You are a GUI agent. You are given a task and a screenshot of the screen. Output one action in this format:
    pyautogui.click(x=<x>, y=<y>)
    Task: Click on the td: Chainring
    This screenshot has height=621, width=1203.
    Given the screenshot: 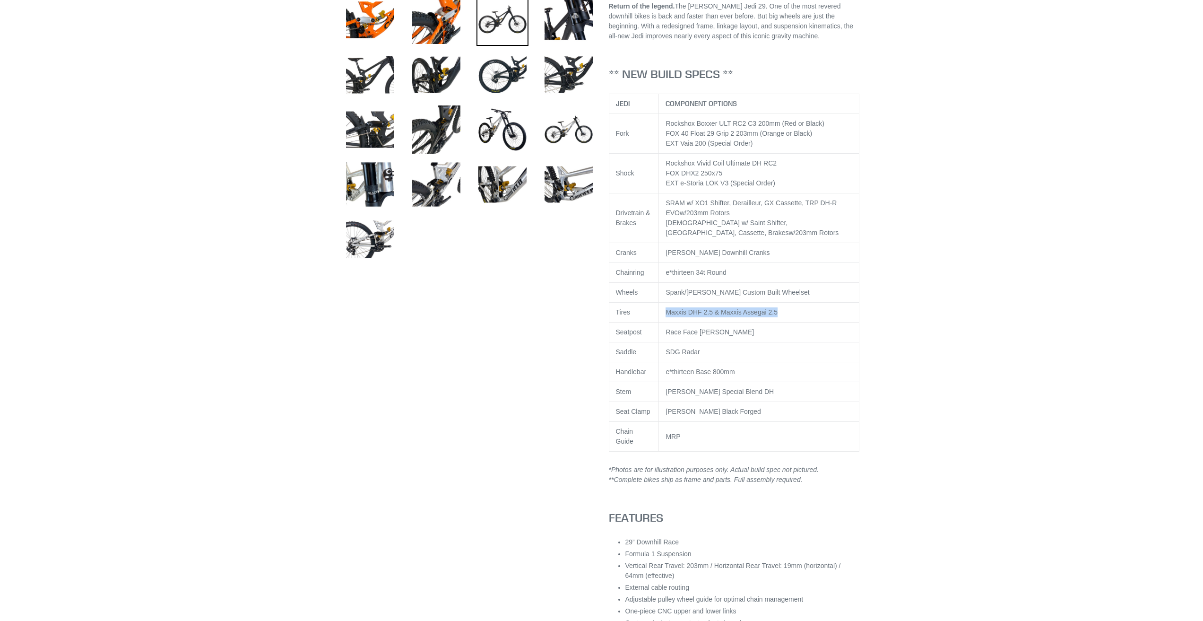 What is the action you would take?
    pyautogui.click(x=634, y=273)
    